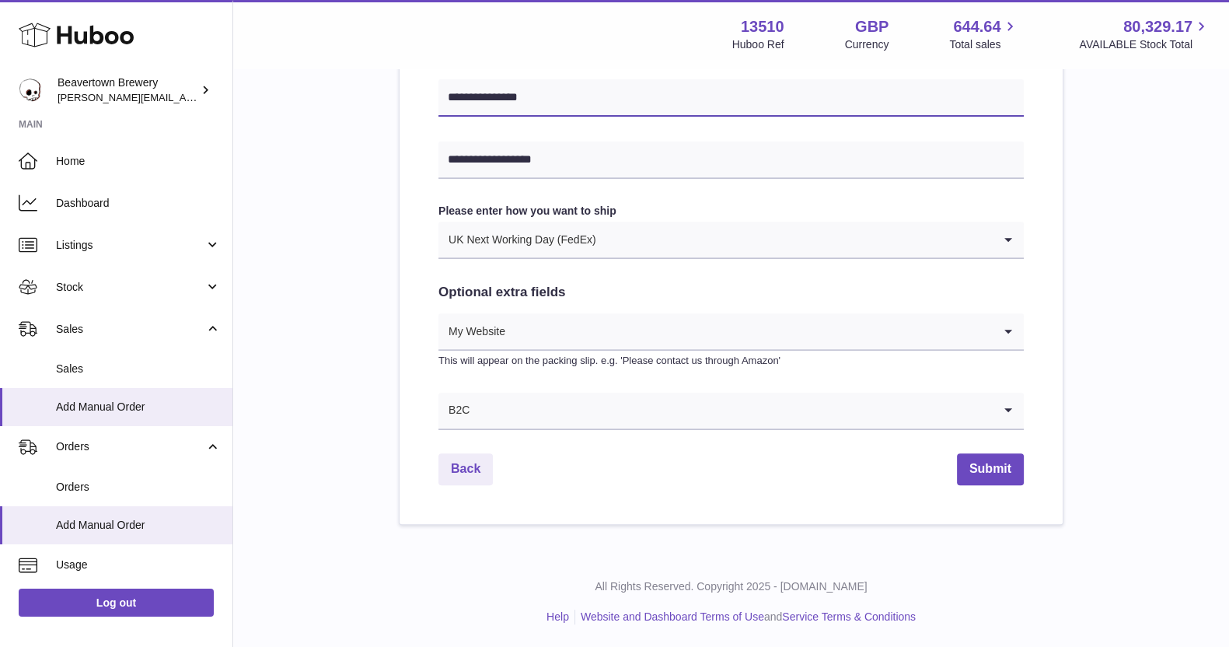 The width and height of the screenshot is (1229, 647). What do you see at coordinates (30, 90) in the screenshot?
I see `img: richard.gilbert-cross@beavertownbrewery.co.uk` at bounding box center [30, 90].